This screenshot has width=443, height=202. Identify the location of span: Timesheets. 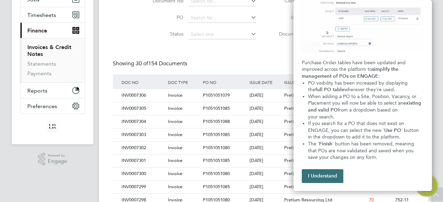
(42, 15).